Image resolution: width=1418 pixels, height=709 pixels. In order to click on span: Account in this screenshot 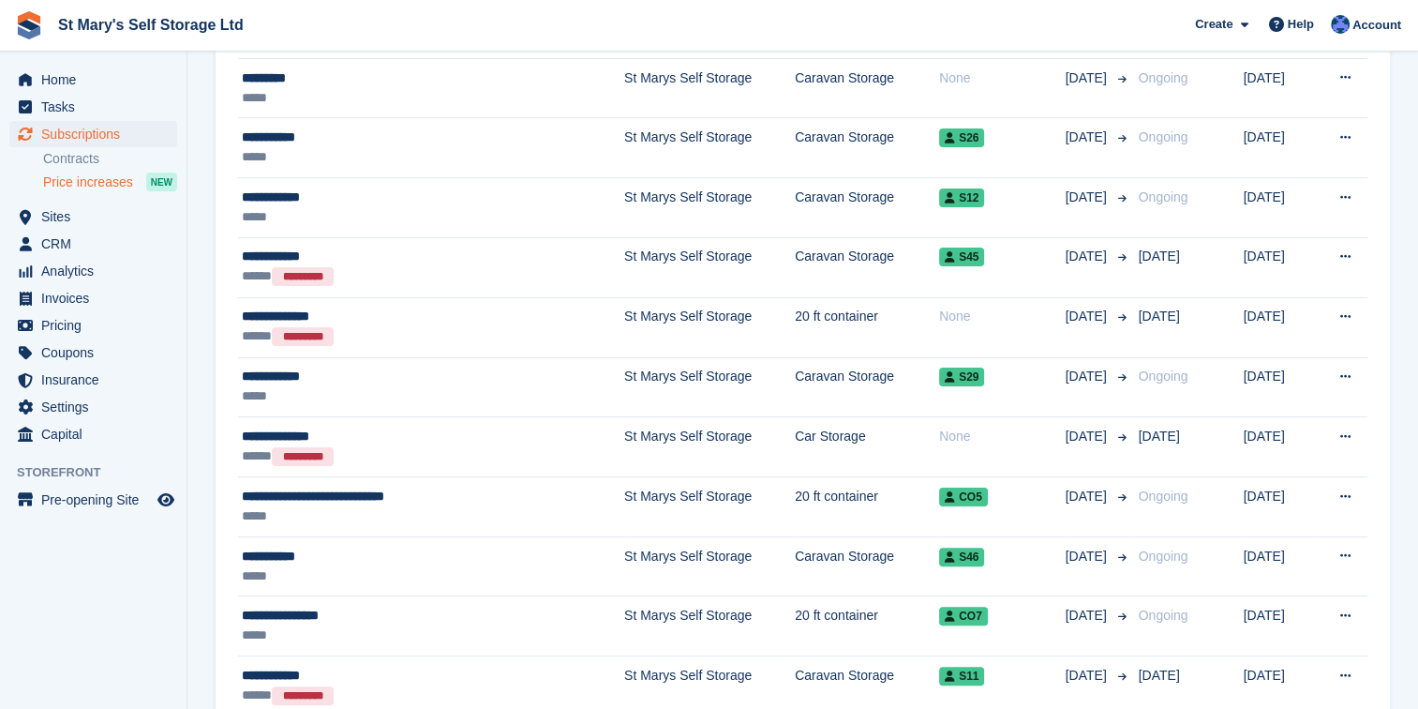, I will do `click(1377, 25)`.